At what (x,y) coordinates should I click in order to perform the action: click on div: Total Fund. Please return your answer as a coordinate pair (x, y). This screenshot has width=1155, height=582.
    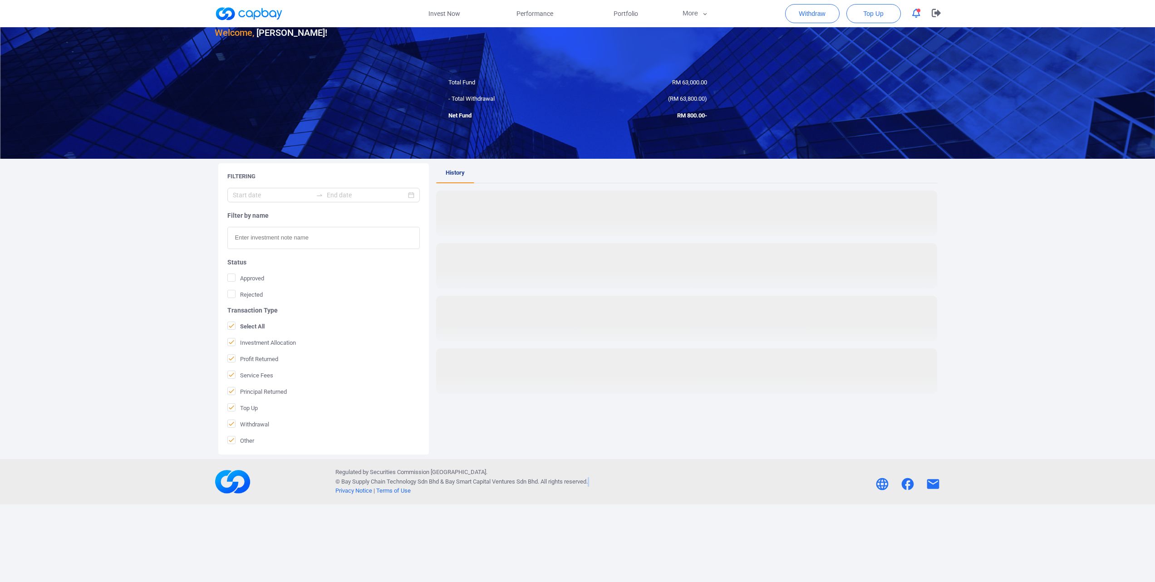
    Looking at the image, I should click on (510, 83).